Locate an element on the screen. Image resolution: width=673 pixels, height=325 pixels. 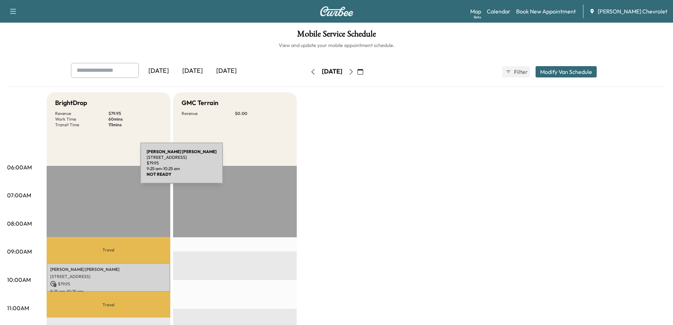
p: 06:00AM is located at coordinates (19, 167).